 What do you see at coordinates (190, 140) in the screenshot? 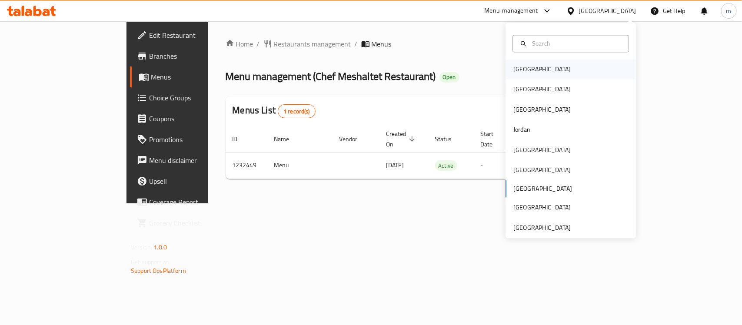
I see `a: Promotions` at bounding box center [190, 140].